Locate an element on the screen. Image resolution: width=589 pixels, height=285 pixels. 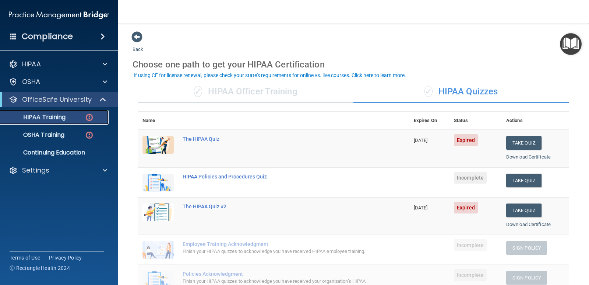
div: HIPAA Policies and Procedures Quiz is located at coordinates (278, 176).